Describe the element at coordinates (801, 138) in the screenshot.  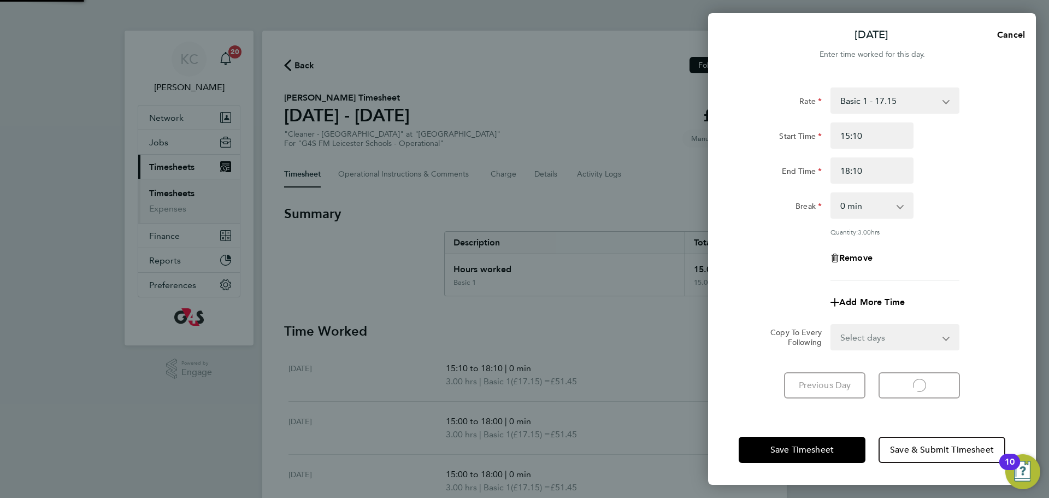
I see `label: Start Time` at that location.